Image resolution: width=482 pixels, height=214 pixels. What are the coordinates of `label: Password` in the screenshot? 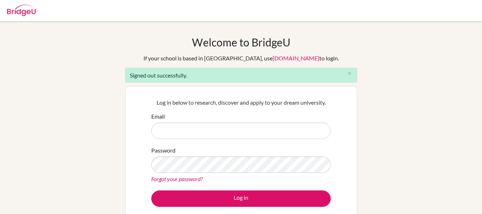 It's located at (164, 150).